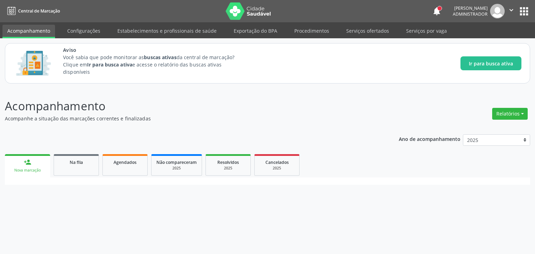  What do you see at coordinates (189, 118) in the screenshot?
I see `p: Acompanhe a situação das marcações correntes e finalizadas` at bounding box center [189, 118].